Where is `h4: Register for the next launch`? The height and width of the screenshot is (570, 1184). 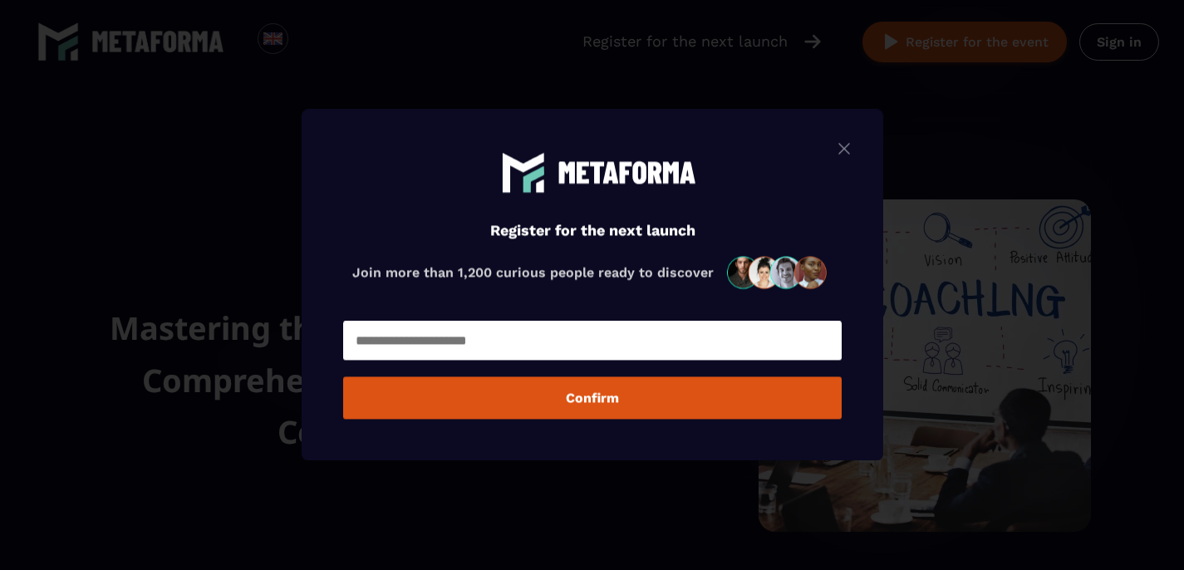 h4: Register for the next launch is located at coordinates (591, 231).